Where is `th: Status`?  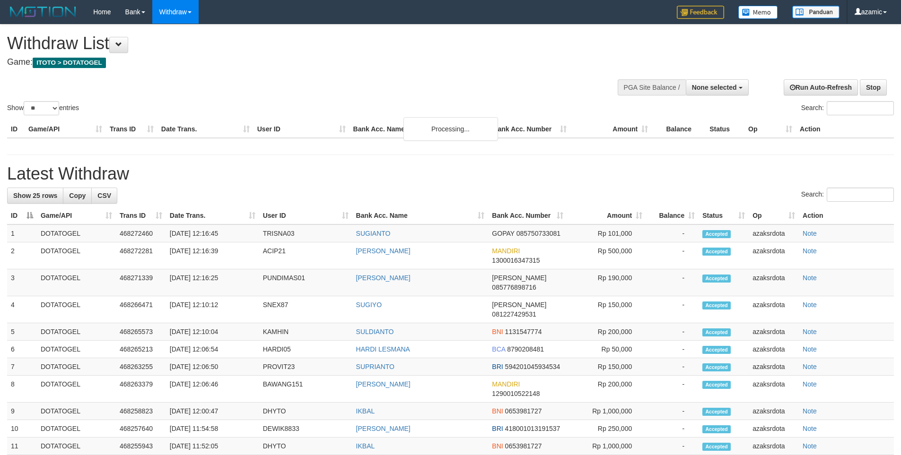
th: Status is located at coordinates (725, 129).